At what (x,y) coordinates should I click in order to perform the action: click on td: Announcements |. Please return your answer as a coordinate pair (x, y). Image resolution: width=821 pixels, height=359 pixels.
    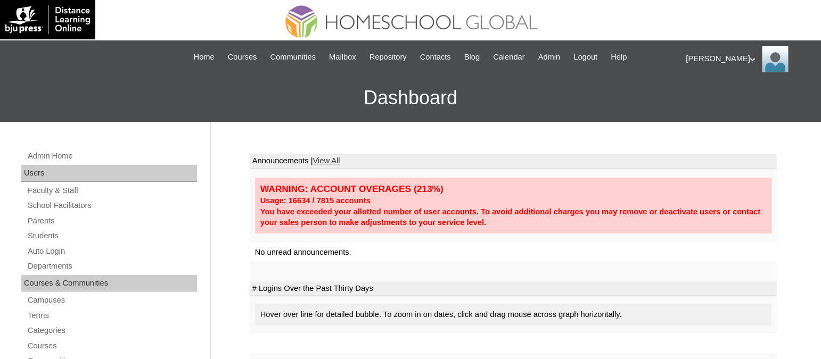
    Looking at the image, I should click on (513, 161).